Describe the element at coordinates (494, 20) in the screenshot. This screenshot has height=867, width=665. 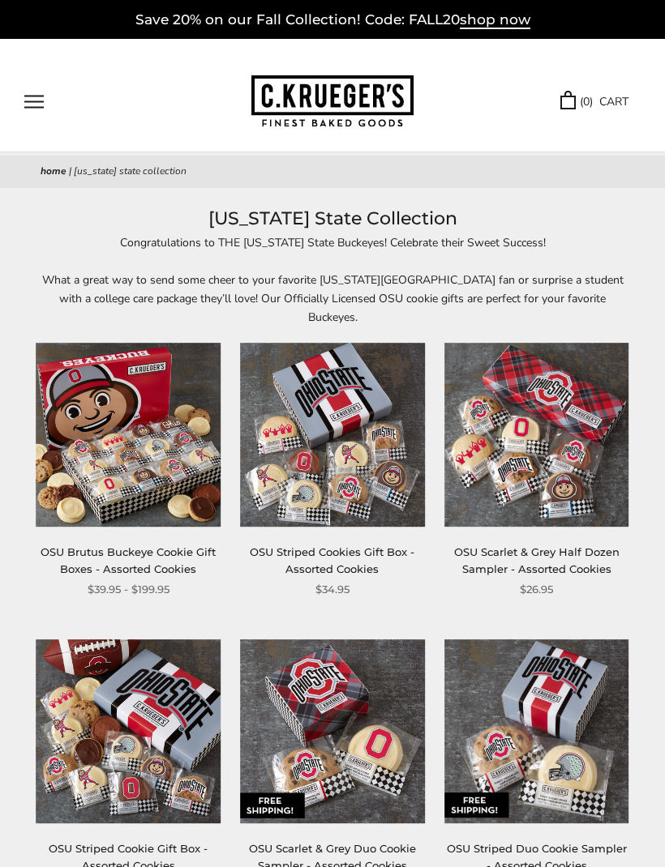
I see `span: shop now` at that location.